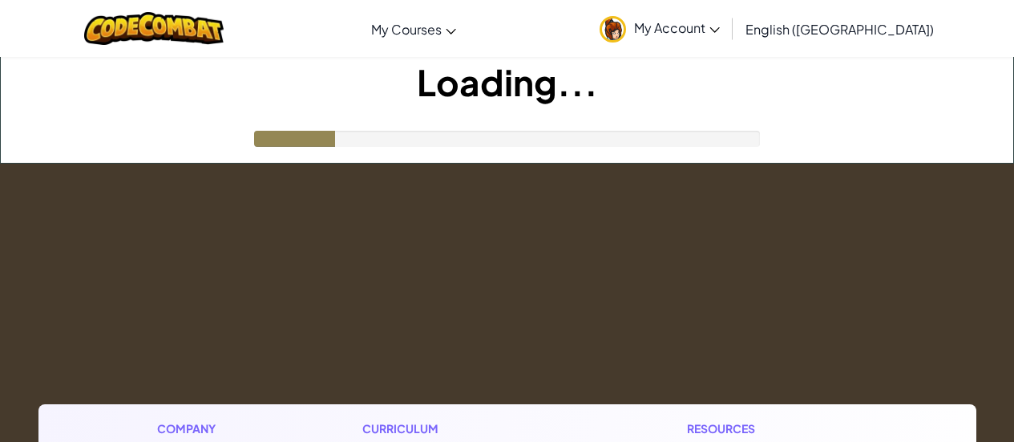  Describe the element at coordinates (772, 428) in the screenshot. I see `h1: Resources` at that location.